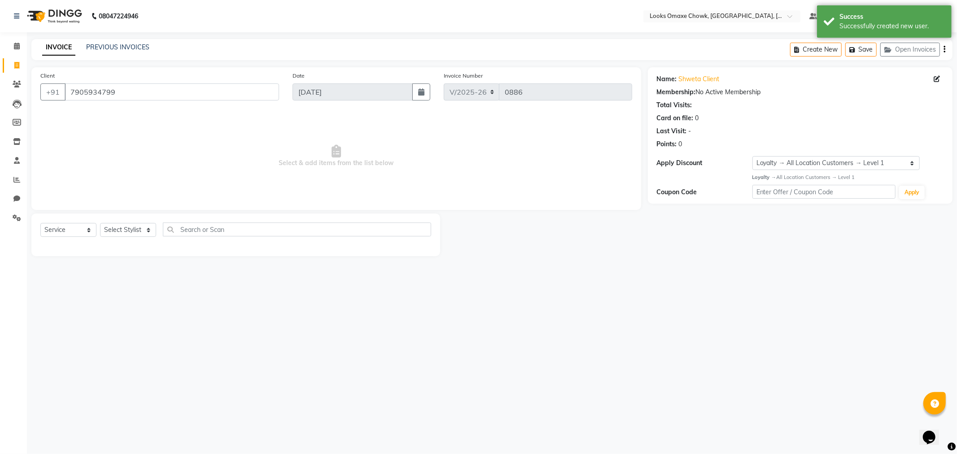 The width and height of the screenshot is (957, 454). I want to click on img: logo, so click(53, 16).